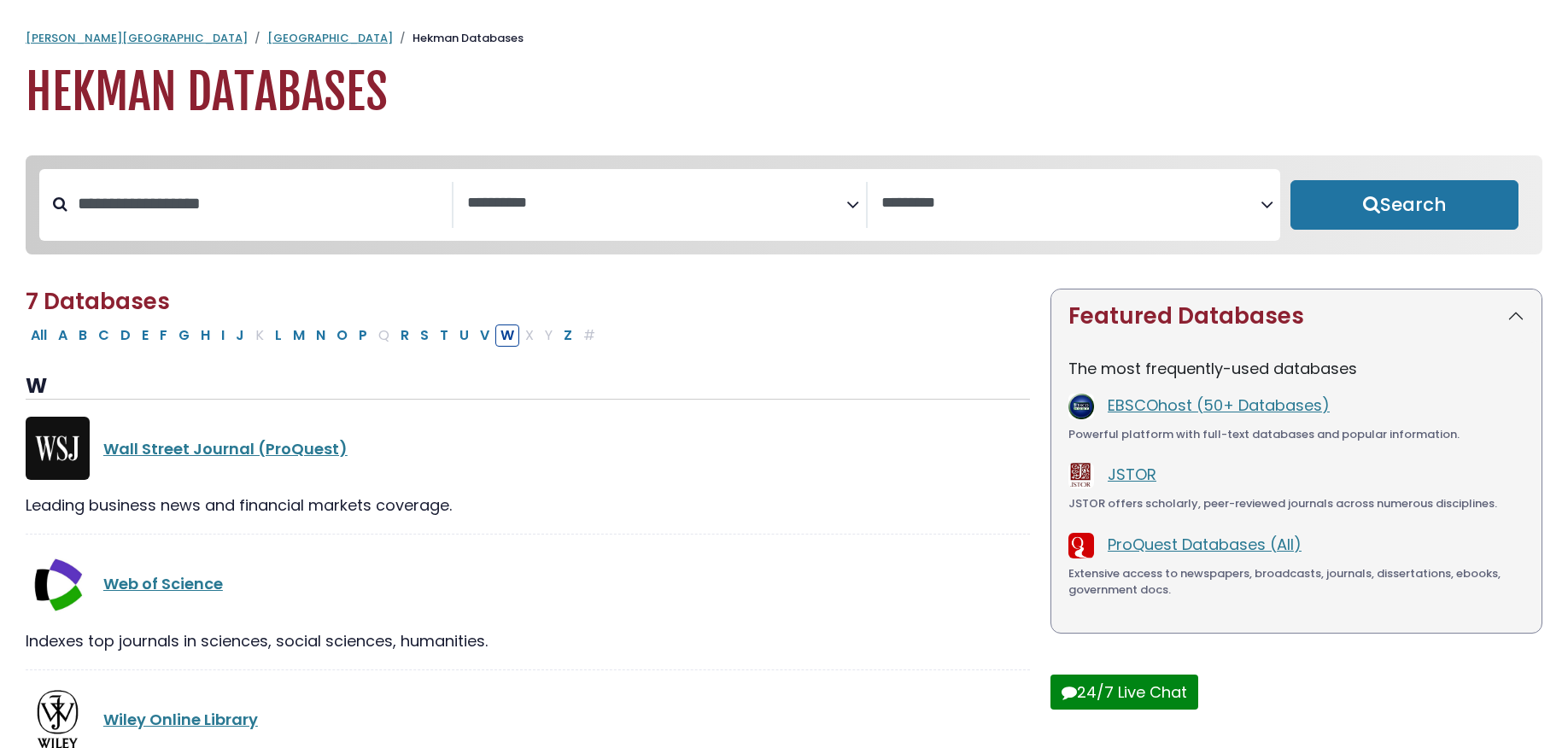 The image size is (1568, 748). What do you see at coordinates (484, 336) in the screenshot?
I see `button: Filter Results V` at bounding box center [484, 336].